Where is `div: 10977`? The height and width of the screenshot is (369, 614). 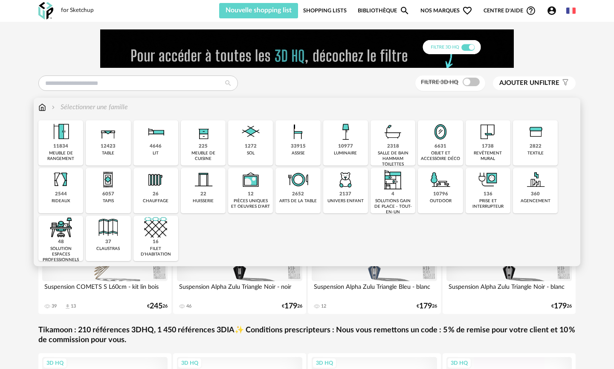
div: 10977 is located at coordinates (345, 146).